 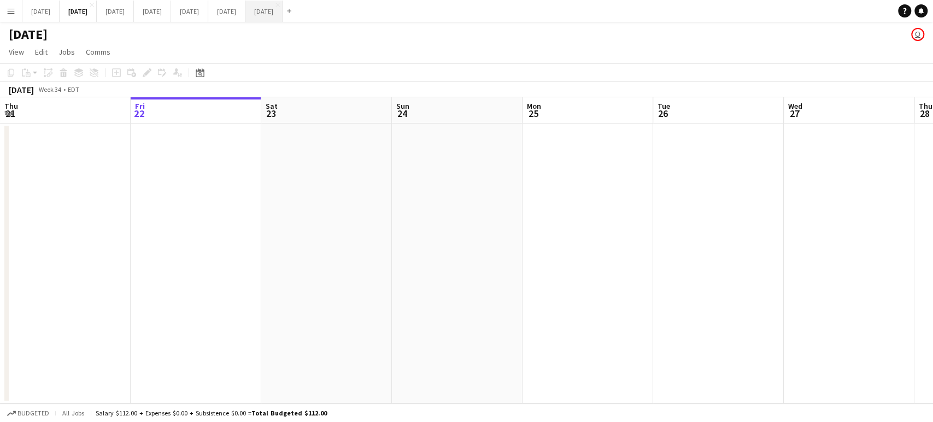 What do you see at coordinates (10, 113) in the screenshot?
I see `span: 21` at bounding box center [10, 113].